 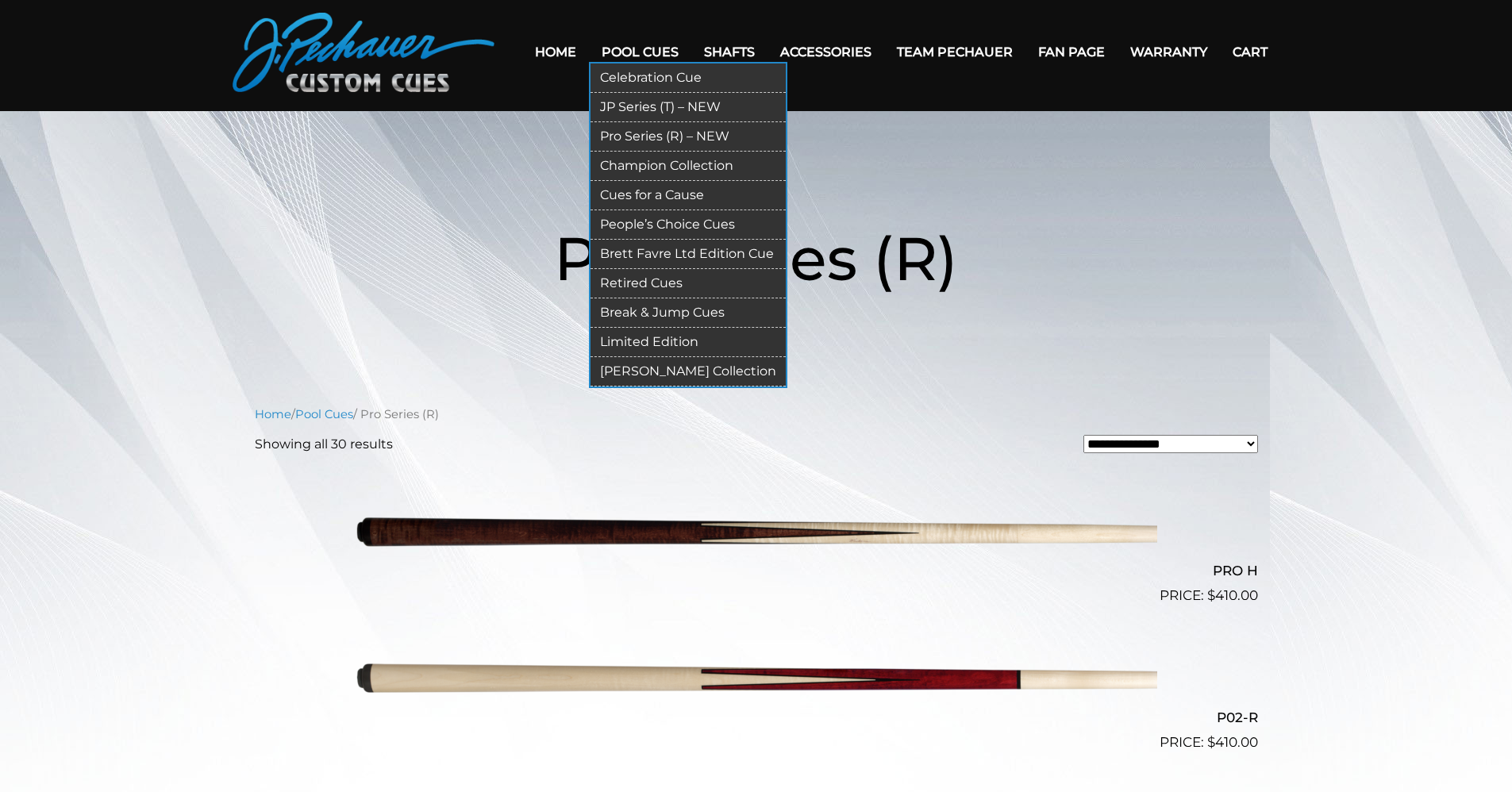 What do you see at coordinates (688, 254) in the screenshot?
I see `a: Brett Favre Ltd Edition Cue` at bounding box center [688, 254].